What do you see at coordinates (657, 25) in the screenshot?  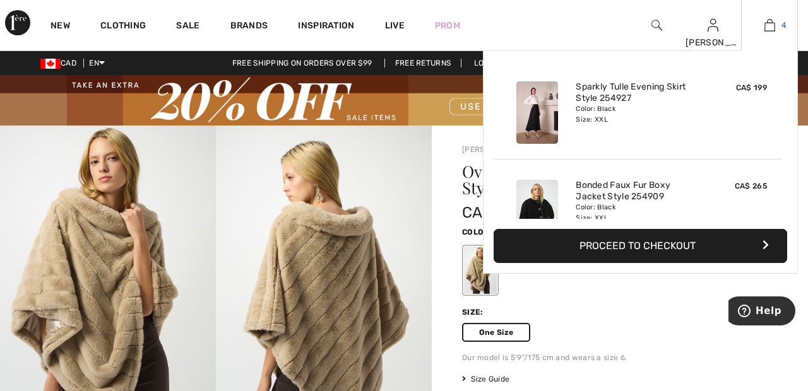 I see `img: search the website` at bounding box center [657, 25].